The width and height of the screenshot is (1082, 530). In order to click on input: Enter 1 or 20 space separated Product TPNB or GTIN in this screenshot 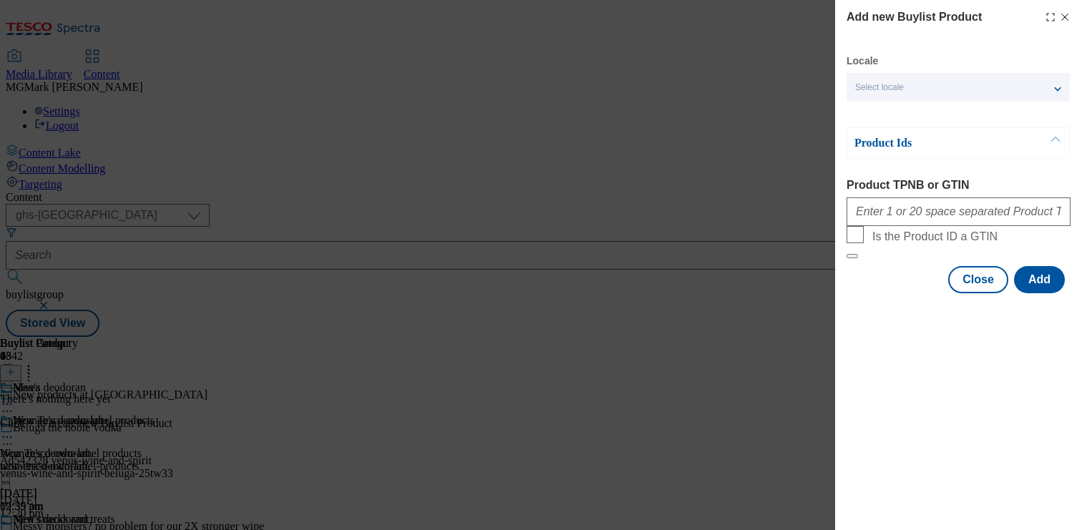, I will do `click(958, 212)`.